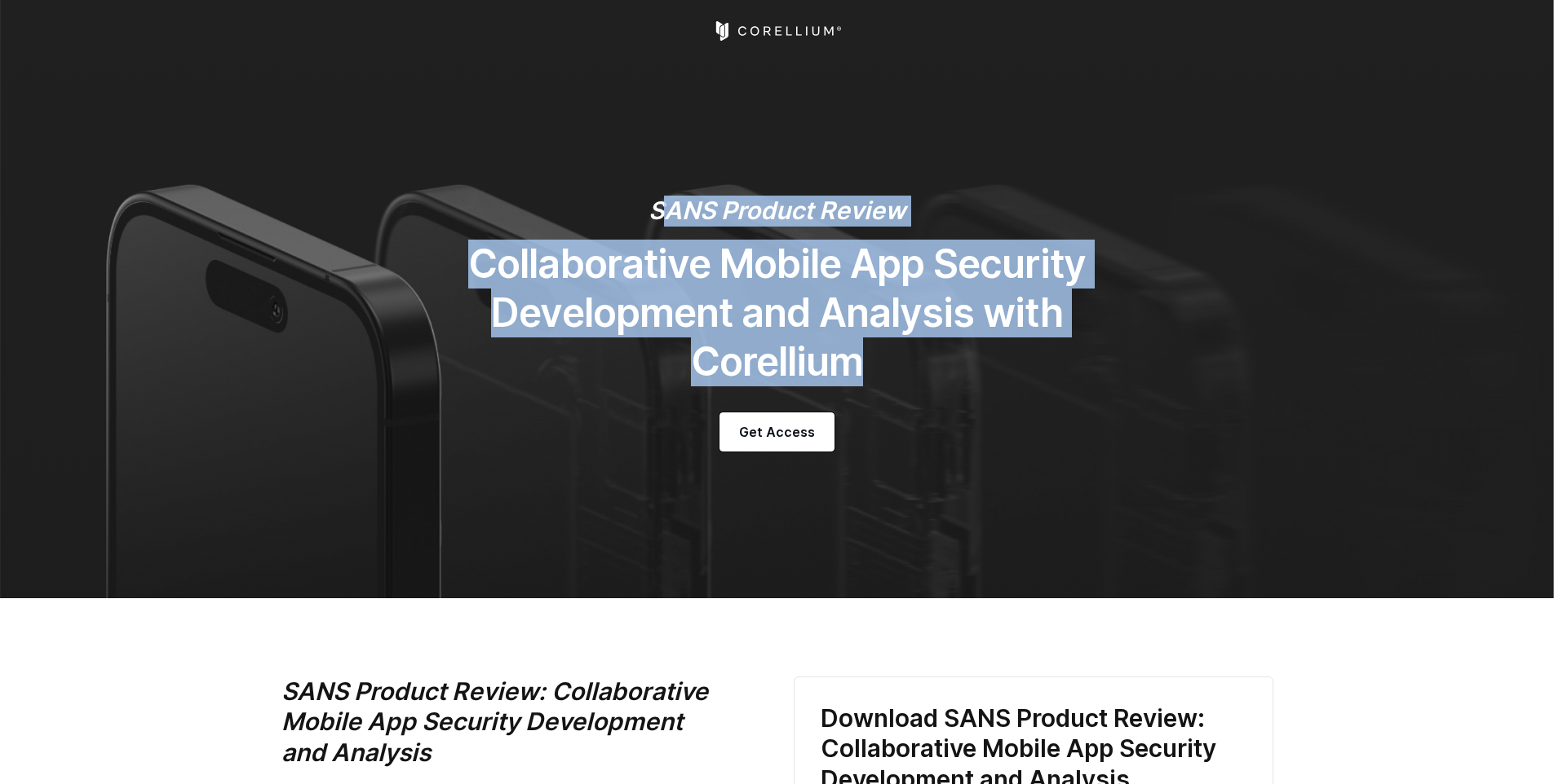 The image size is (1554, 784). Describe the element at coordinates (495, 721) in the screenshot. I see `i: SANS Product Review: Collaborative Mobile App Security Development and Analysis` at that location.